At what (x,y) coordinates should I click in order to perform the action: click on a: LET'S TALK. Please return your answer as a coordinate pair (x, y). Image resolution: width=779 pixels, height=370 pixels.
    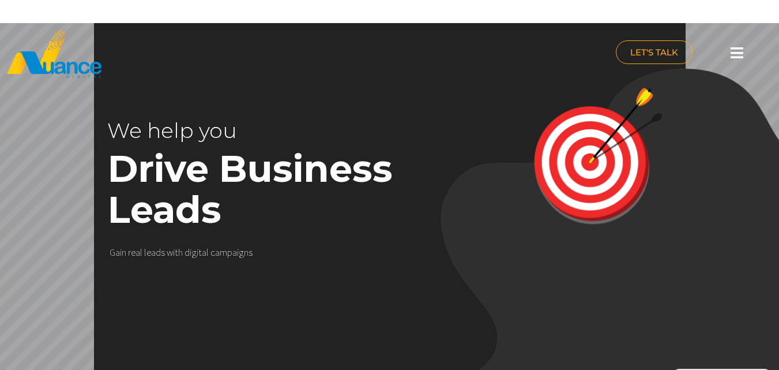
    Looking at the image, I should click on (654, 52).